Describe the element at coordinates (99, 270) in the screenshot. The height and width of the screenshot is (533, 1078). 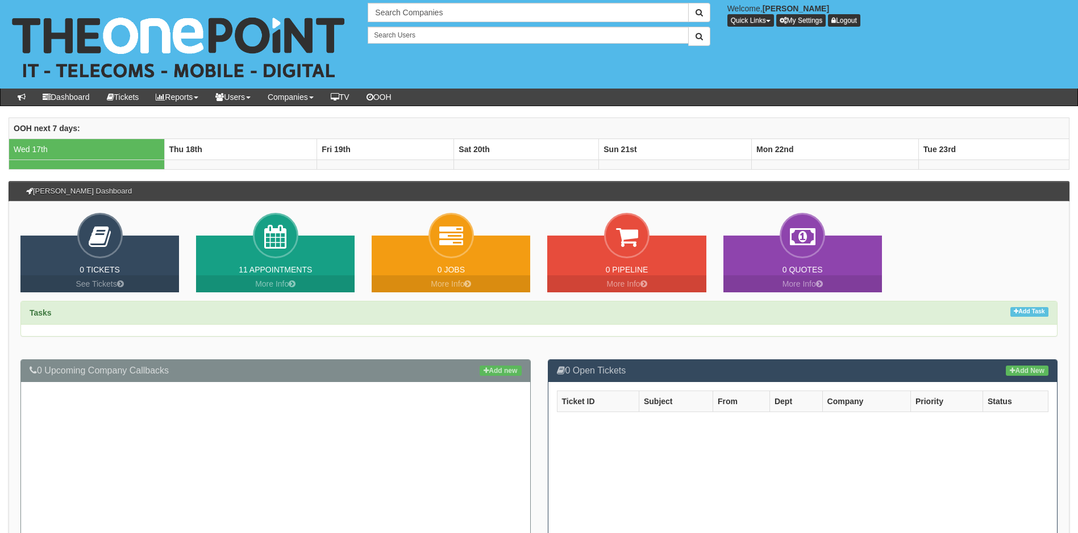
I see `a: 0 Tickets` at that location.